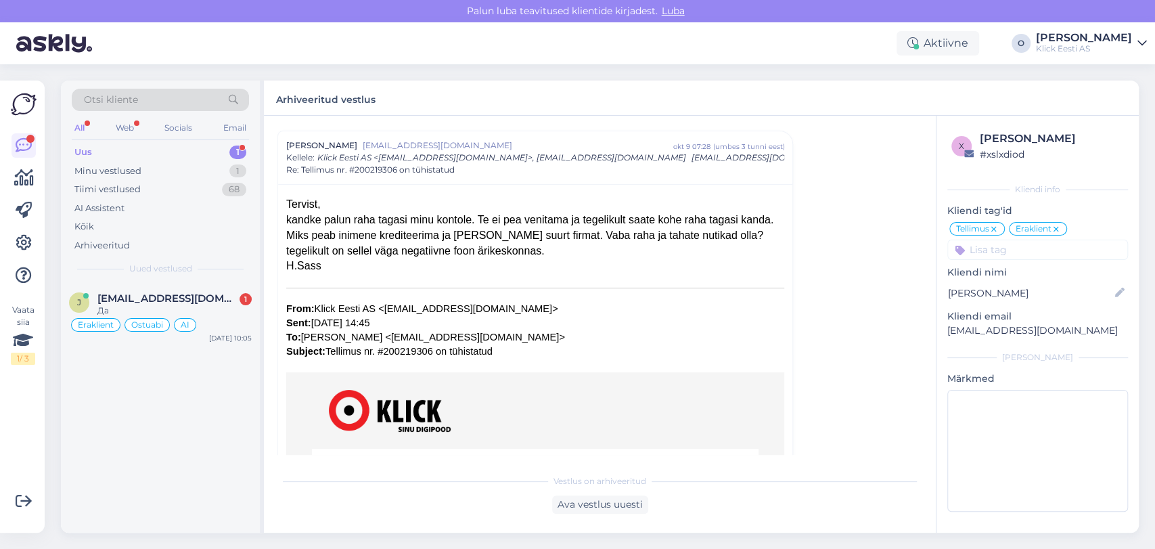  What do you see at coordinates (185, 325) in the screenshot?
I see `span: AI` at bounding box center [185, 325].